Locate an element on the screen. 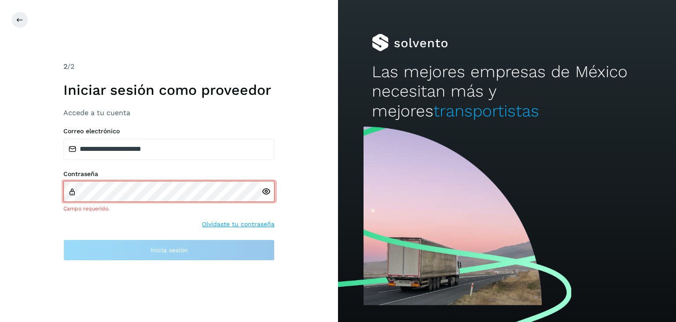  h3: Accede a tu cuenta is located at coordinates (169, 112).